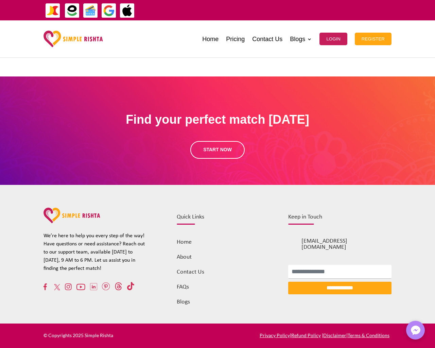 The width and height of the screenshot is (435, 348). Describe the element at coordinates (340, 219) in the screenshot. I see `h4: Keep in Touch` at that location.